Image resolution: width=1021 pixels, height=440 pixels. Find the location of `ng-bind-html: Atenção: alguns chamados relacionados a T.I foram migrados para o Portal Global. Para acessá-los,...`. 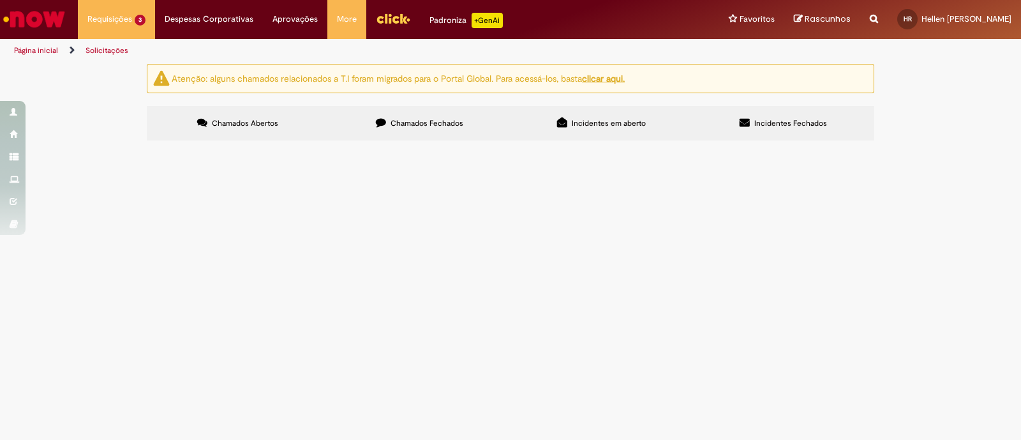

ng-bind-html: Atenção: alguns chamados relacionados a T.I foram migrados para o Portal Global. Para acessá-los,... is located at coordinates (398, 78).